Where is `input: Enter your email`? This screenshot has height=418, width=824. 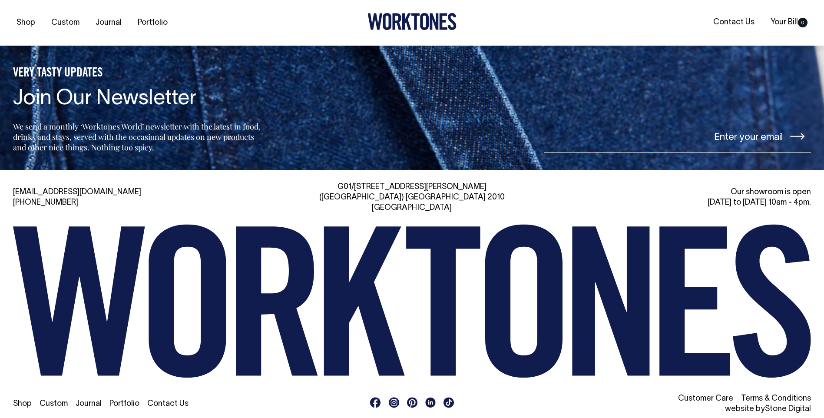 input: Enter your email is located at coordinates (677, 136).